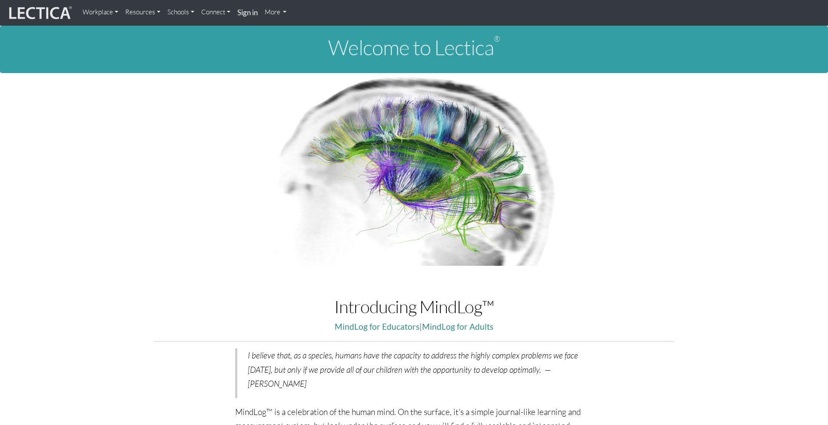 This screenshot has width=828, height=425. I want to click on a: More, so click(276, 12).